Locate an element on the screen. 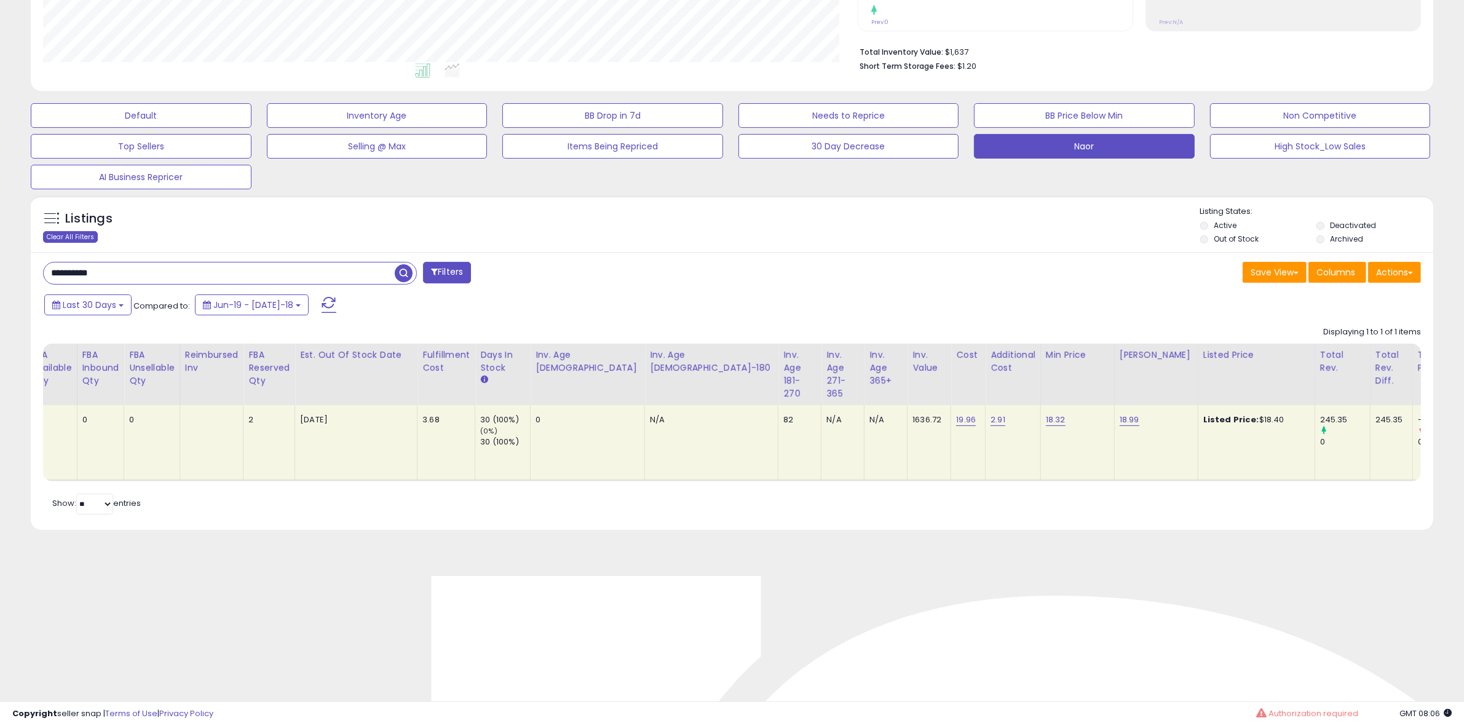 The image size is (1464, 726). div: Inv. value is located at coordinates (929, 362).